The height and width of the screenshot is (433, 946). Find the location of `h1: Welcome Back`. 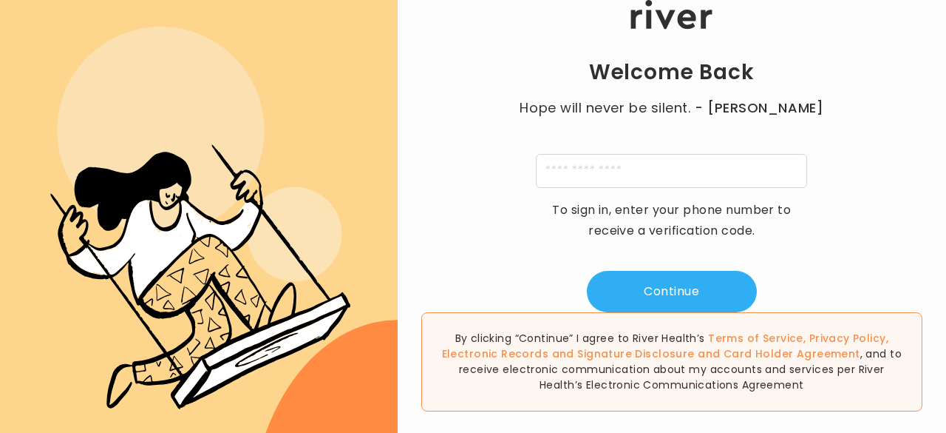

h1: Welcome Back is located at coordinates (672, 72).